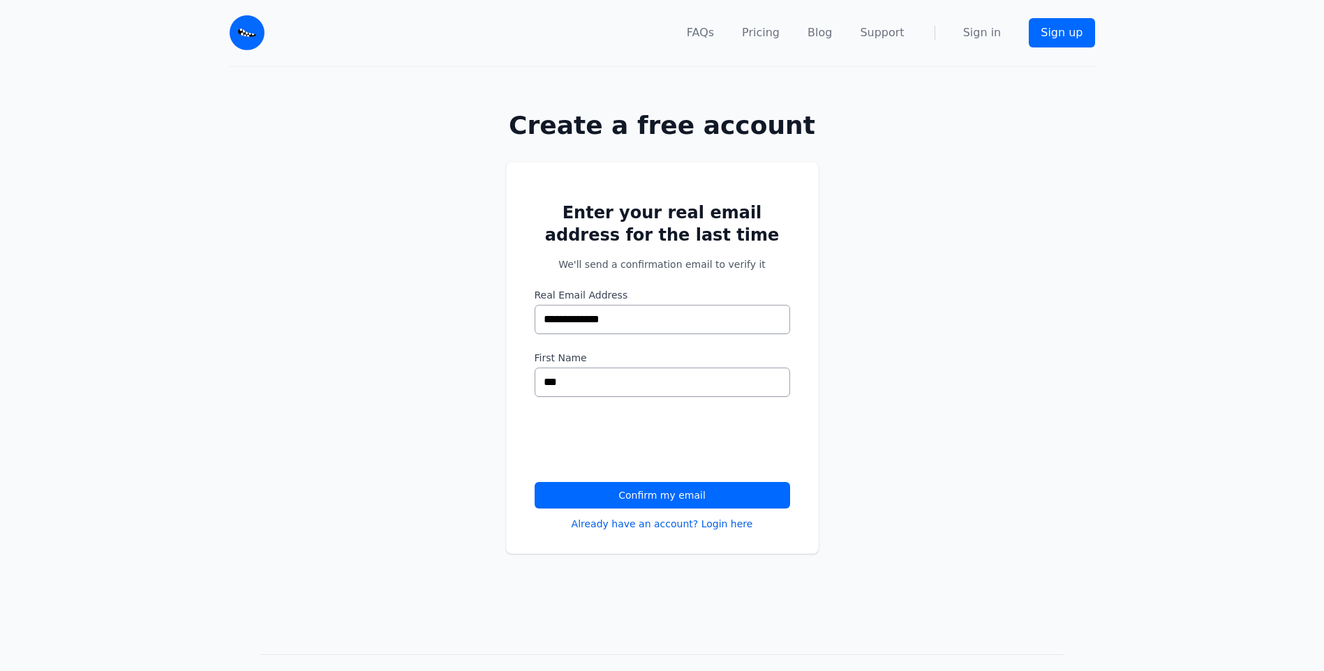 Image resolution: width=1324 pixels, height=671 pixels. What do you see at coordinates (881, 33) in the screenshot?
I see `a: Support` at bounding box center [881, 33].